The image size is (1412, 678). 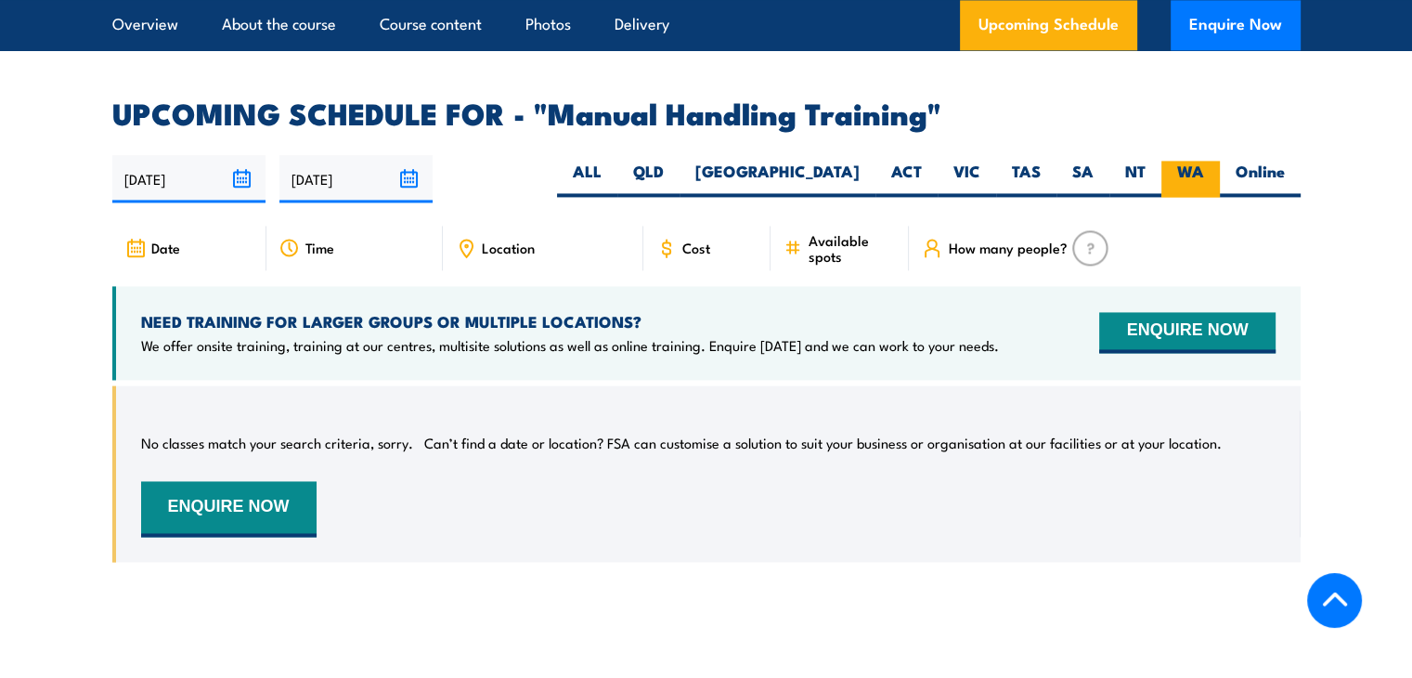 What do you see at coordinates (696, 247) in the screenshot?
I see `span: Cost` at bounding box center [696, 247].